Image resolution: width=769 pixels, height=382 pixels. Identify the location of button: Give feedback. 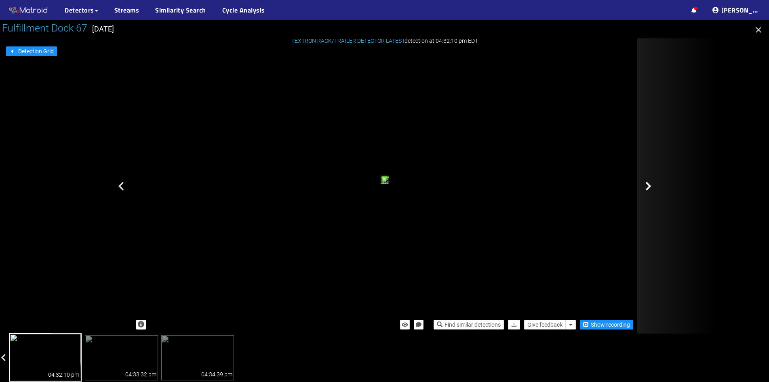
(545, 325).